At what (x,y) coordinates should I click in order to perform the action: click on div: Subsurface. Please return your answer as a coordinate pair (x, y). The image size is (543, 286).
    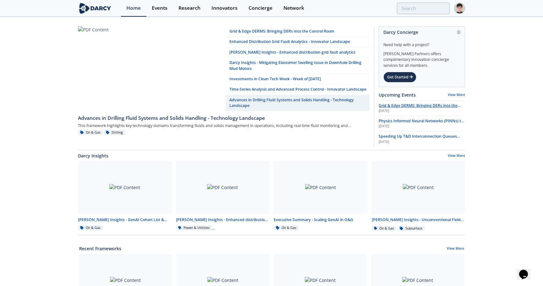
    Looking at the image, I should click on (411, 229).